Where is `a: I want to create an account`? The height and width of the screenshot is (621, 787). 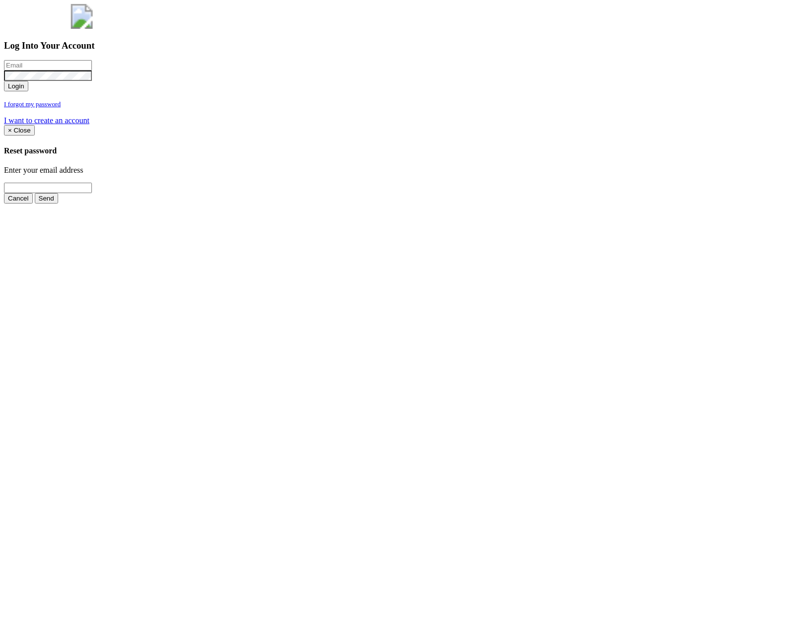 a: I want to create an account is located at coordinates (47, 120).